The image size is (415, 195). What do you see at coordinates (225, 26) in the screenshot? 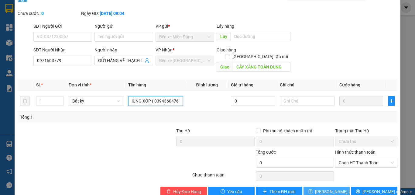
I see `span: Lấy hàng` at bounding box center [225, 26].